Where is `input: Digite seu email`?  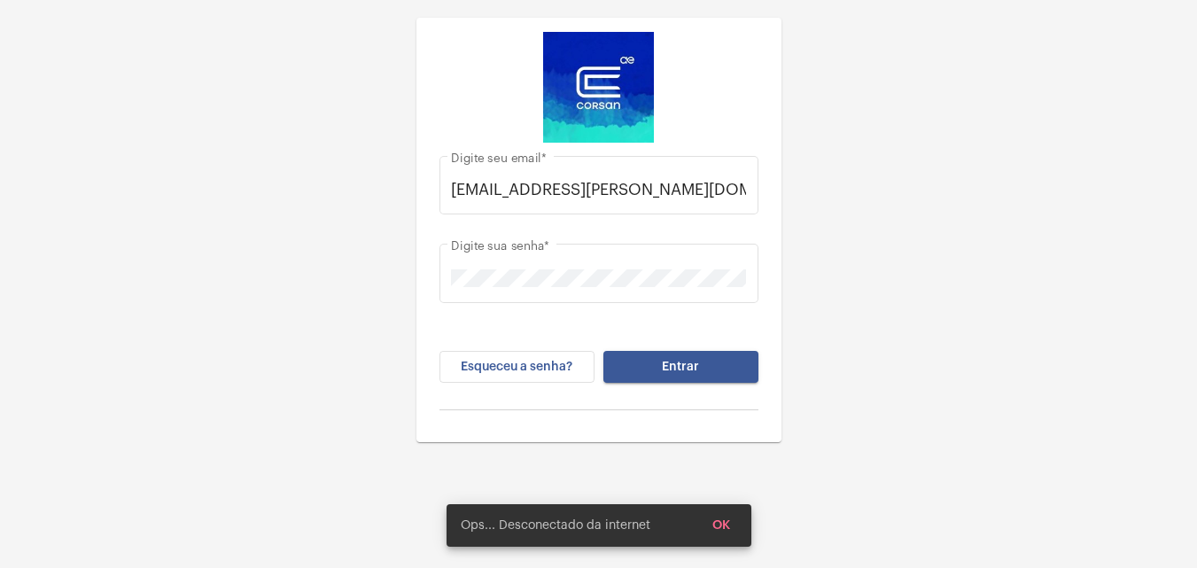
input: Digite seu email is located at coordinates (598, 190).